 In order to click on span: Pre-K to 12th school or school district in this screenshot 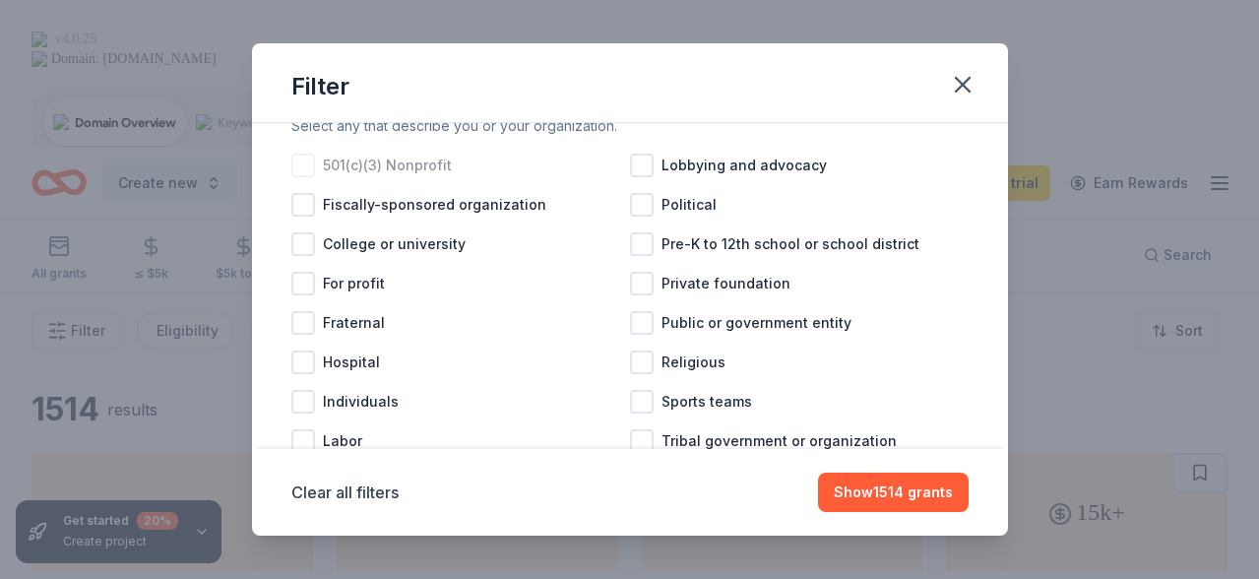, I will do `click(791, 244)`.